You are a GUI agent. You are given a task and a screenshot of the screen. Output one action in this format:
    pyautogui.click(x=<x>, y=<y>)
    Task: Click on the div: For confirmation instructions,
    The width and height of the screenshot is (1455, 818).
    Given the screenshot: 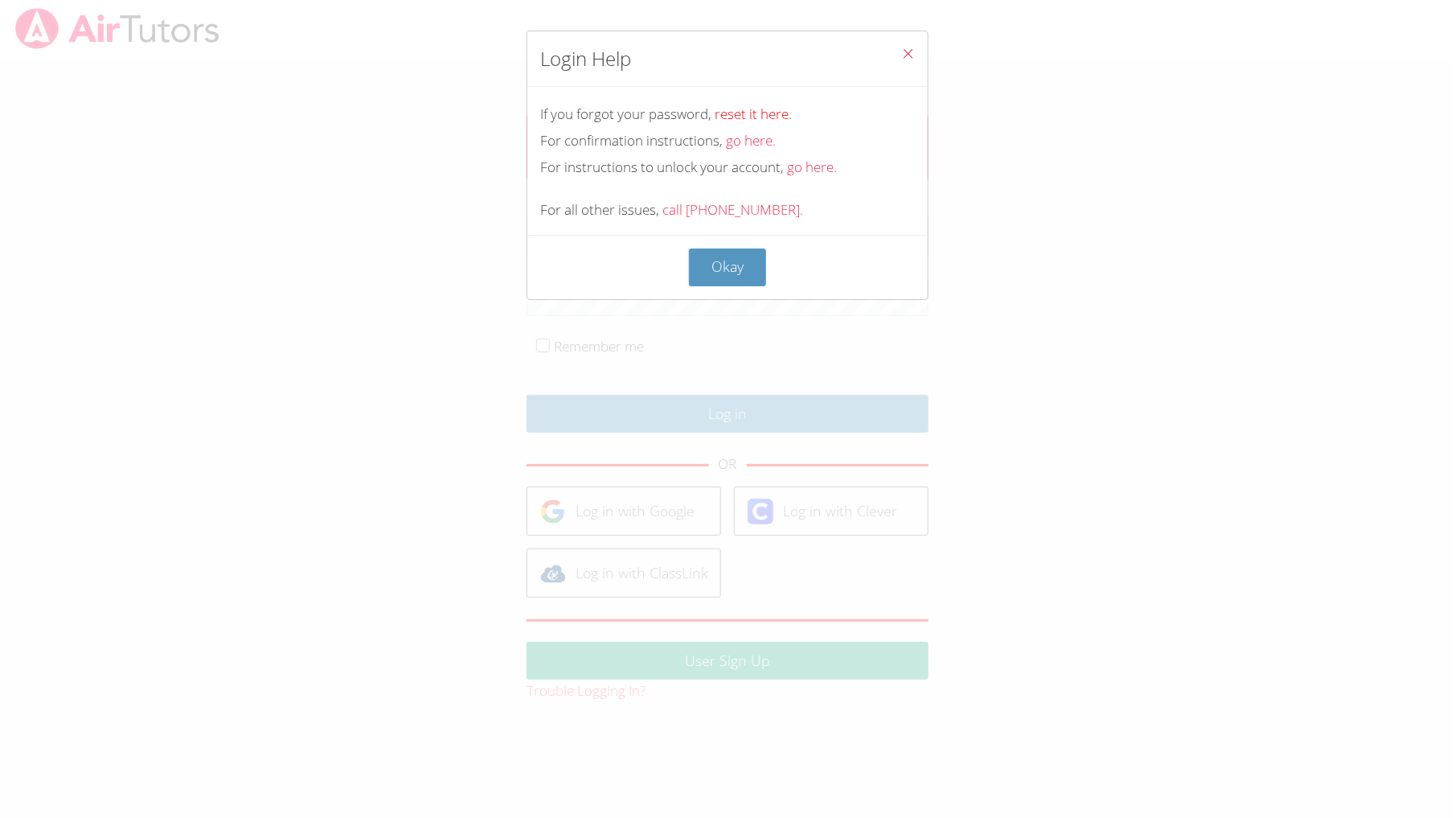 What is the action you would take?
    pyautogui.click(x=728, y=141)
    